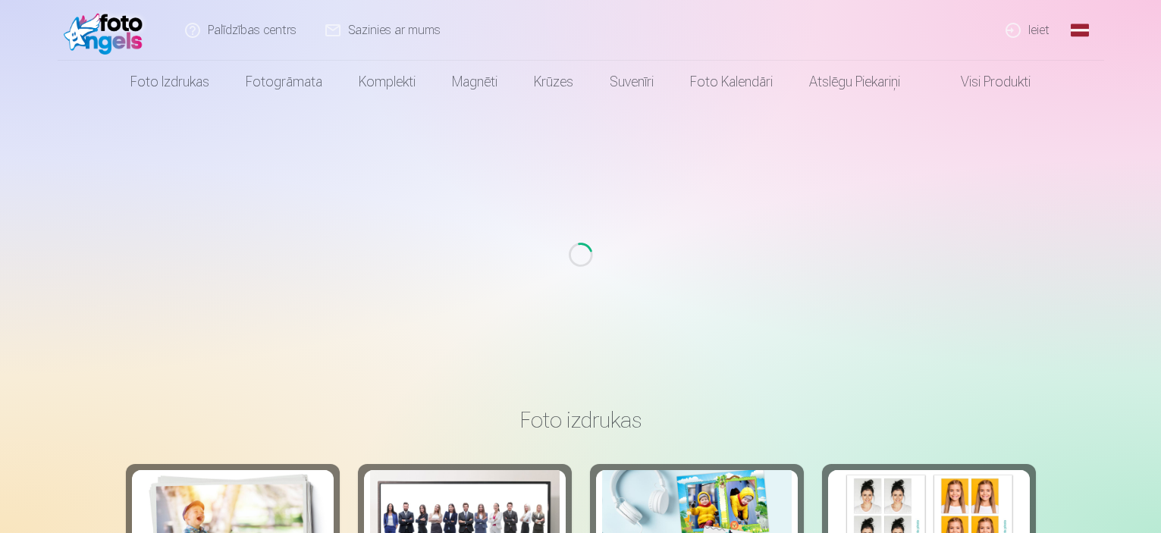  I want to click on a: Suvenīri, so click(632, 82).